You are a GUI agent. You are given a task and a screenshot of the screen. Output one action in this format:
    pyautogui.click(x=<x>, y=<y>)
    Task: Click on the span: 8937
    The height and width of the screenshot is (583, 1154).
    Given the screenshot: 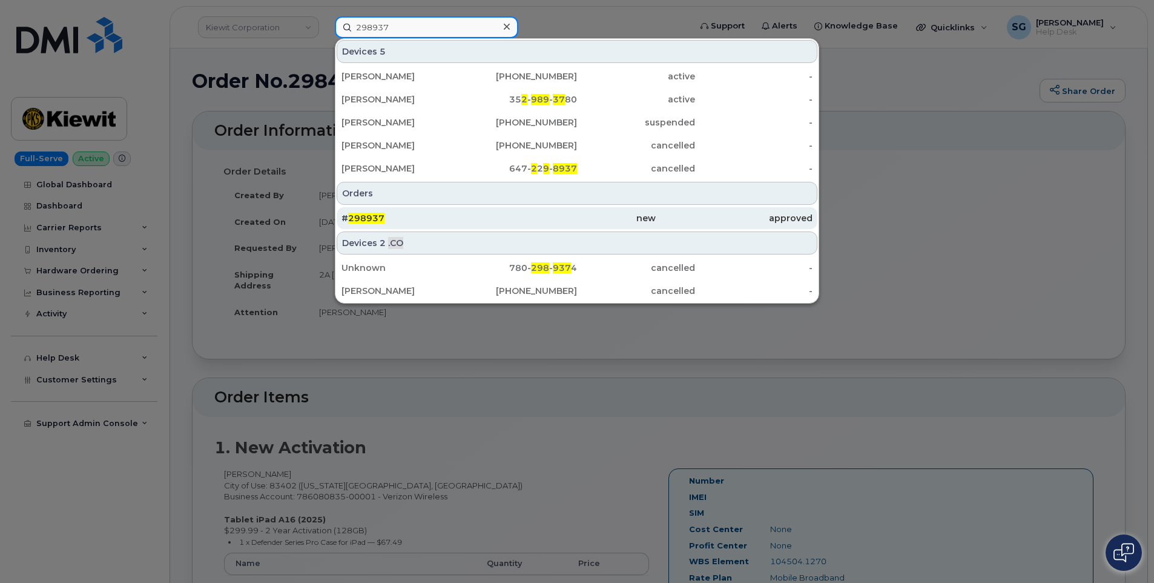 What is the action you would take?
    pyautogui.click(x=565, y=168)
    